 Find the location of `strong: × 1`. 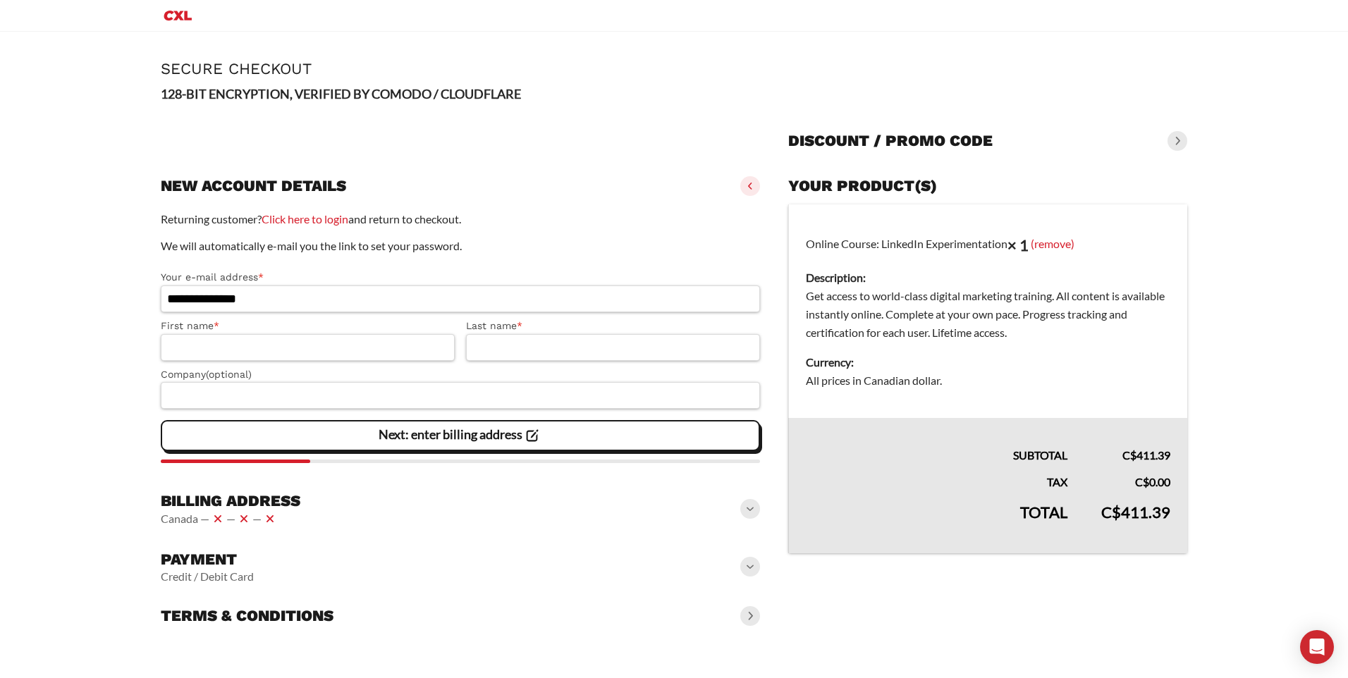

strong: × 1 is located at coordinates (1018, 245).